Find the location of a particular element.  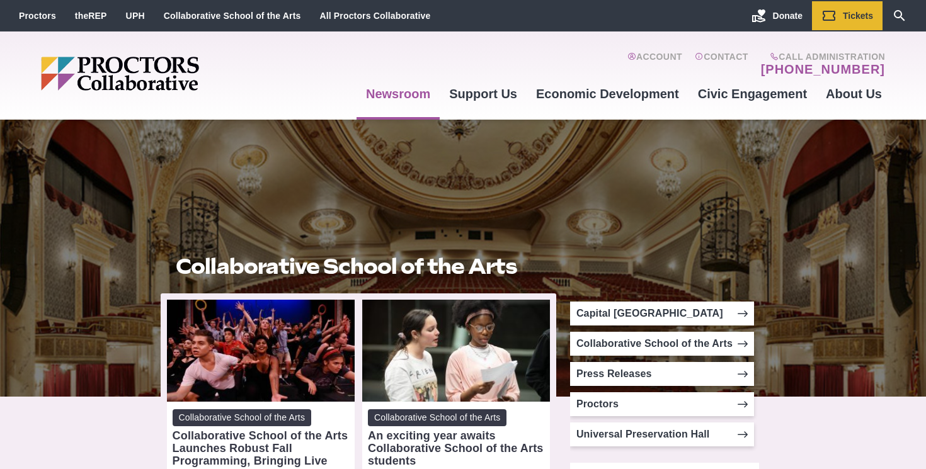

a: UPH is located at coordinates (135, 16).